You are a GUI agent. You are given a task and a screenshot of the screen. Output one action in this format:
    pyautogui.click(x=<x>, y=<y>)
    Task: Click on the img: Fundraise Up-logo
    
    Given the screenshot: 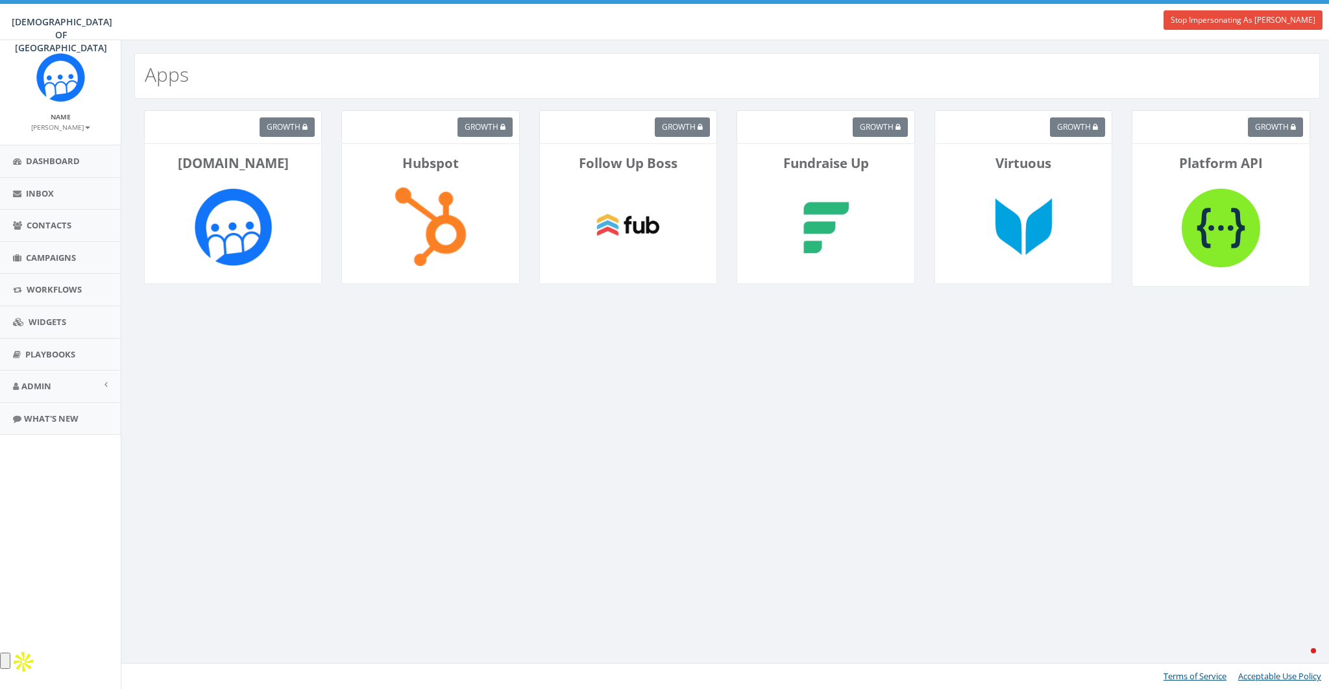 What is the action you would take?
    pyautogui.click(x=826, y=227)
    